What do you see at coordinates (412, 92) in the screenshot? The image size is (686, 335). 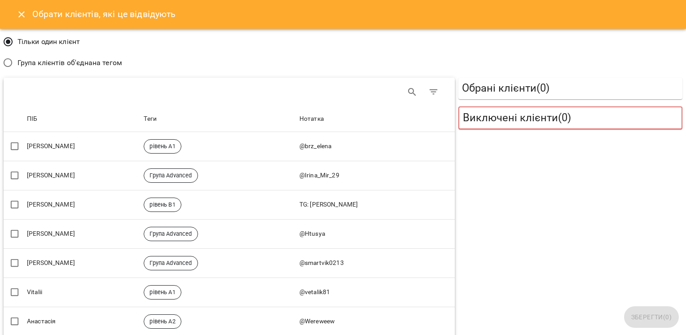 I see `button: Search` at bounding box center [412, 92].